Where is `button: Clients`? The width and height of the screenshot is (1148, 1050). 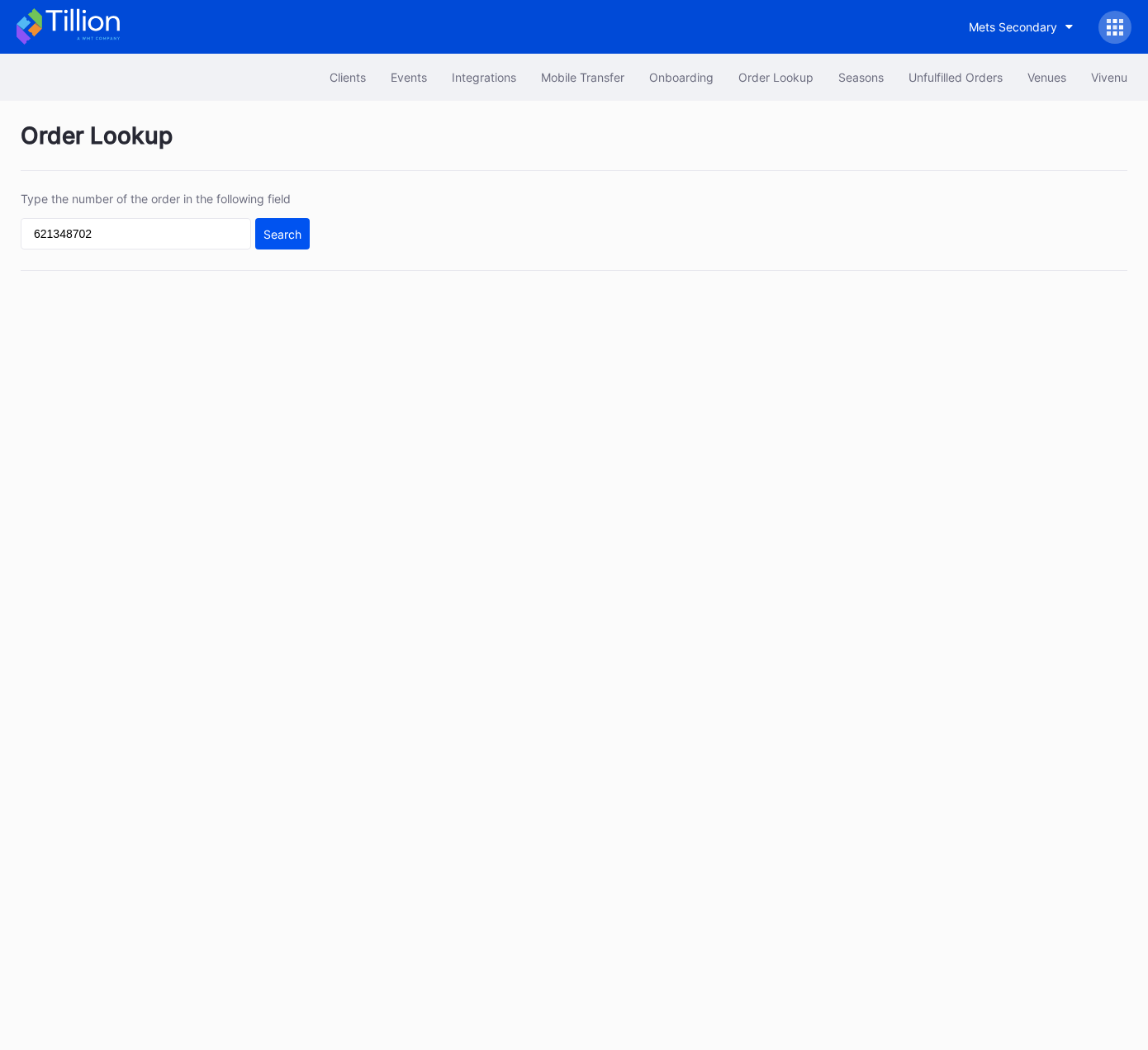 button: Clients is located at coordinates (347, 77).